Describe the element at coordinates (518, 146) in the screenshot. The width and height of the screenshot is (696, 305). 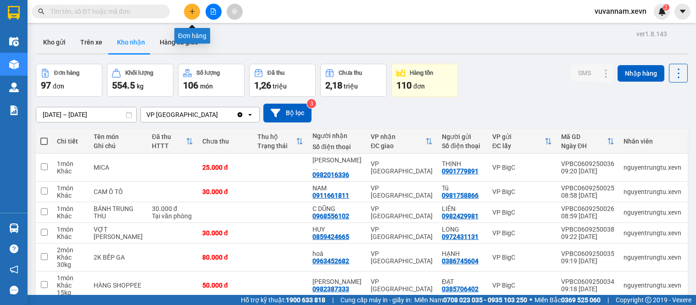
I see `div: ĐC lấy` at that location.